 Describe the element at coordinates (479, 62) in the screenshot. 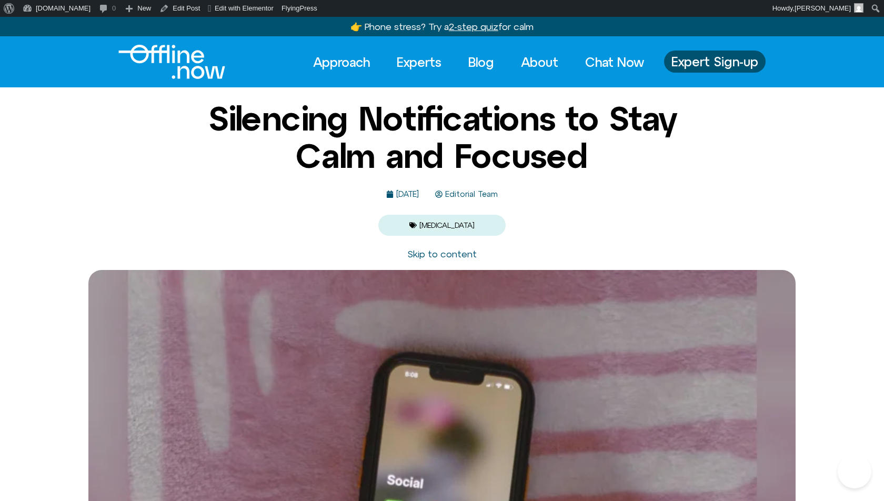

I see `nav: Menu` at that location.